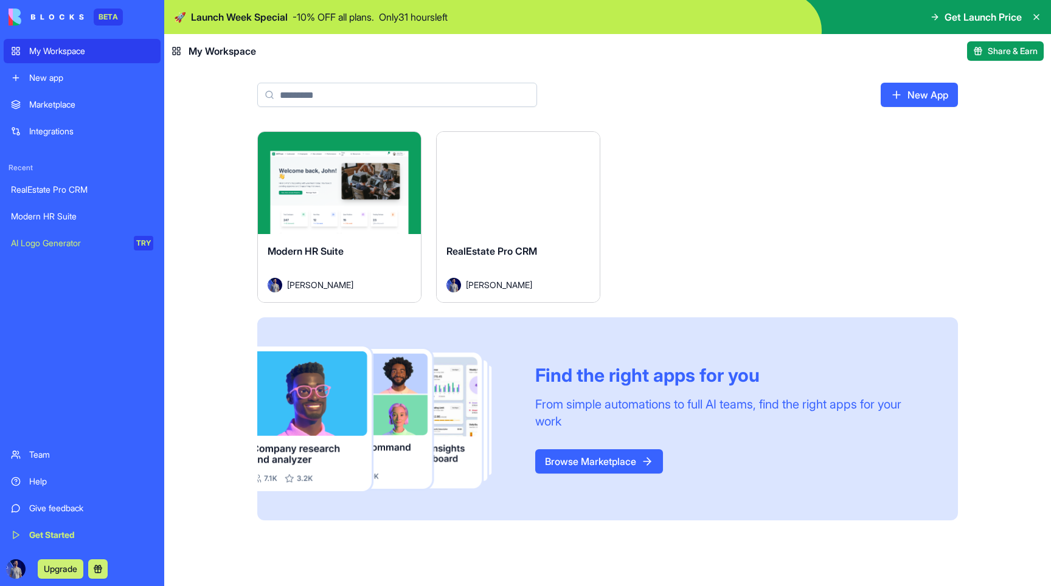 Image resolution: width=1051 pixels, height=586 pixels. Describe the element at coordinates (91, 131) in the screenshot. I see `div: Integrations` at that location.